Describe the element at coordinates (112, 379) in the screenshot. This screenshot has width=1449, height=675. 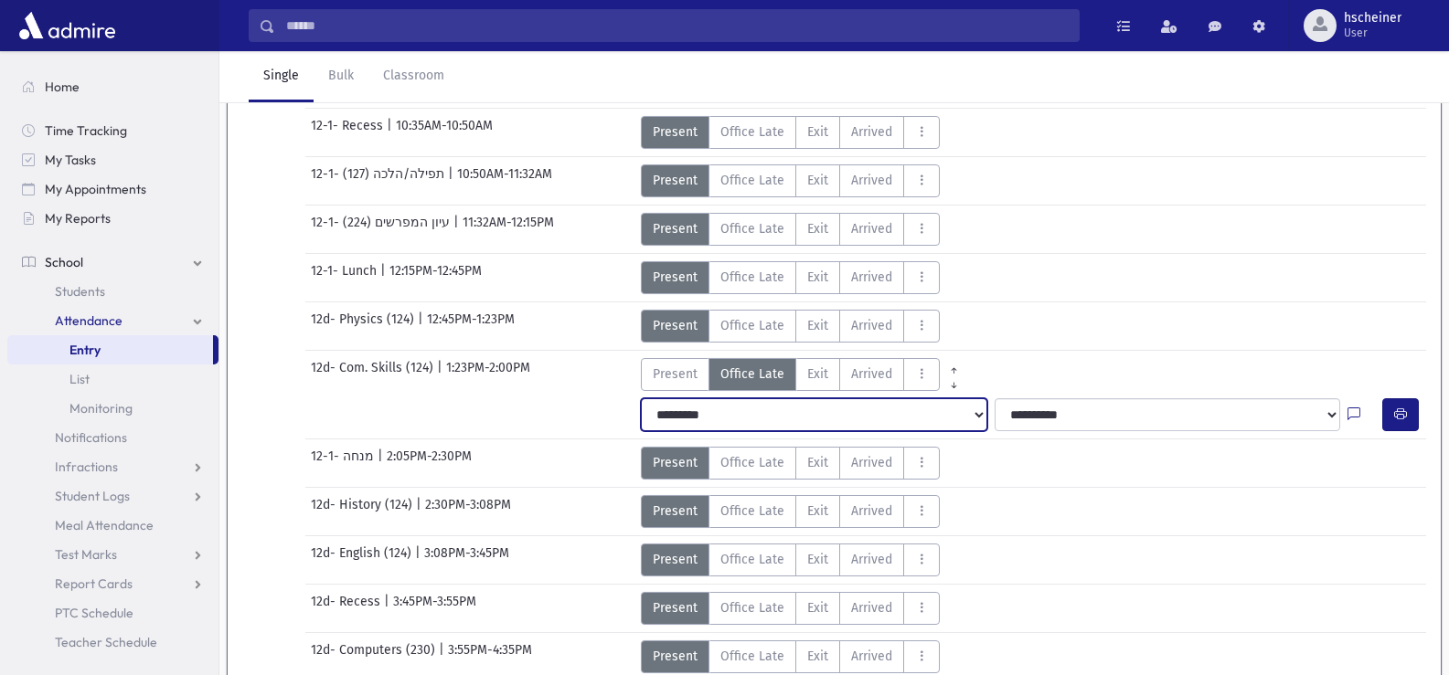
I see `a: List` at that location.